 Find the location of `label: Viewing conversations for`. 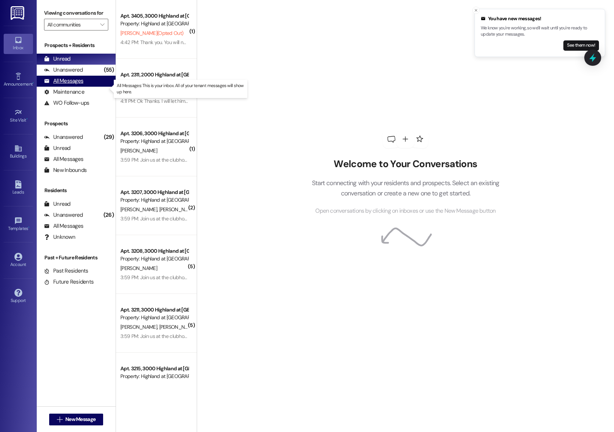

label: Viewing conversations for is located at coordinates (76, 13).